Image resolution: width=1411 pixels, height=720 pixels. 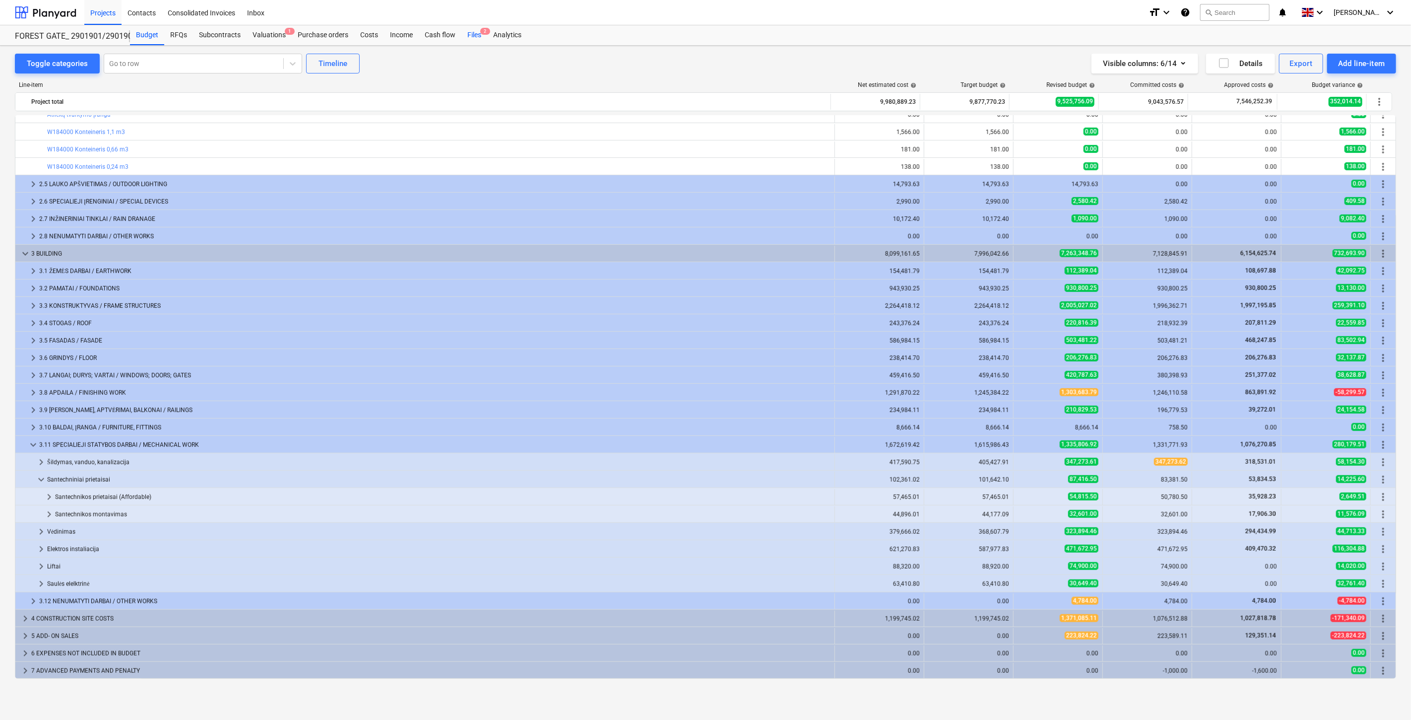 What do you see at coordinates (1209, 12) in the screenshot?
I see `span: search` at bounding box center [1209, 12].